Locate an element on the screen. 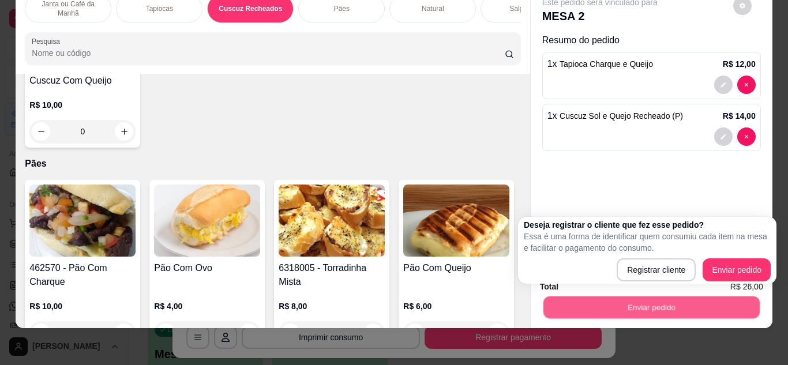  strong: Total is located at coordinates (549, 287).